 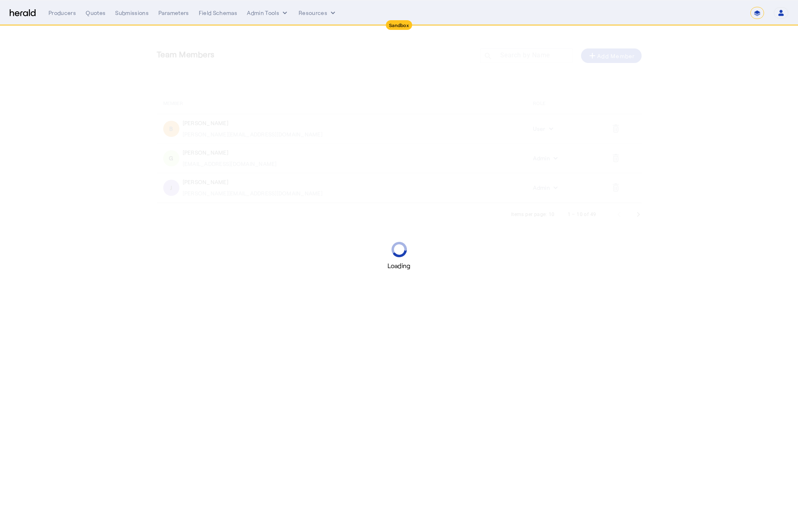 What do you see at coordinates (318, 13) in the screenshot?
I see `button: Resources dropdown menu` at bounding box center [318, 13].